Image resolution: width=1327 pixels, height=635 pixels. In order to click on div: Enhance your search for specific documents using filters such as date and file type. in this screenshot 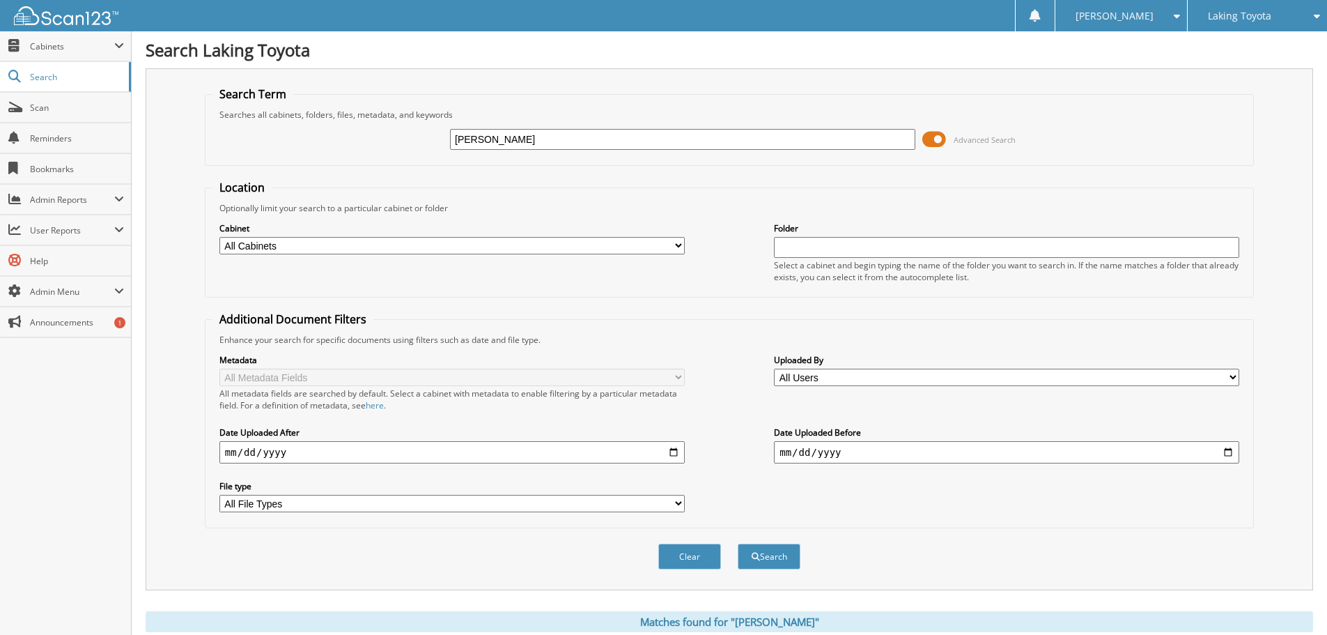, I will do `click(729, 339)`.